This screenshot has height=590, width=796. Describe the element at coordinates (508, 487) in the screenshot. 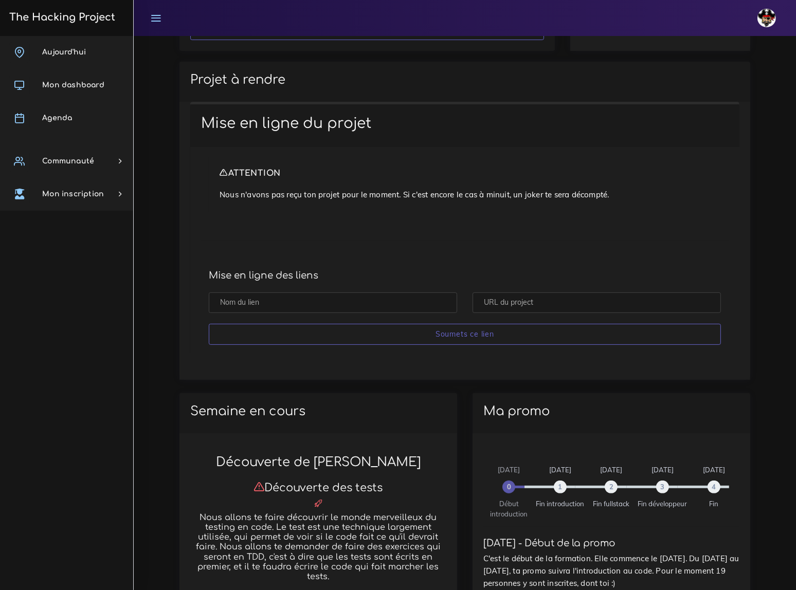

I see `span: 0` at that location.